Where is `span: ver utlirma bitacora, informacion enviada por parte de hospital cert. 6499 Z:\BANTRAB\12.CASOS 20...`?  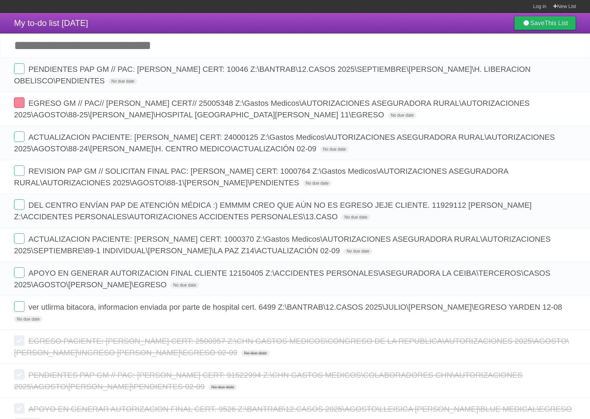
span: ver utlirma bitacora, informacion enviada por parte de hospital cert. 6499 Z:\BANTRAB\12.CASOS 20... is located at coordinates (296, 307).